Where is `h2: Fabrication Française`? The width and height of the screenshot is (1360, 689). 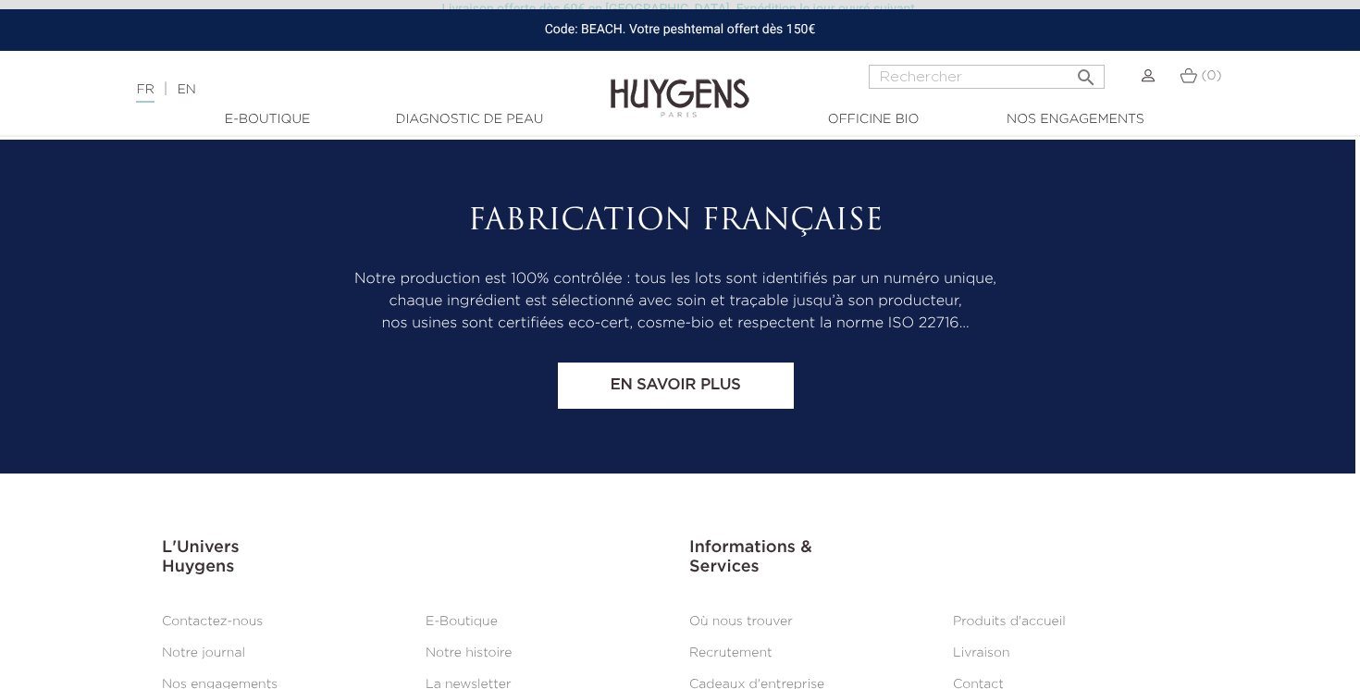 h2: Fabrication Française is located at coordinates (676, 222).